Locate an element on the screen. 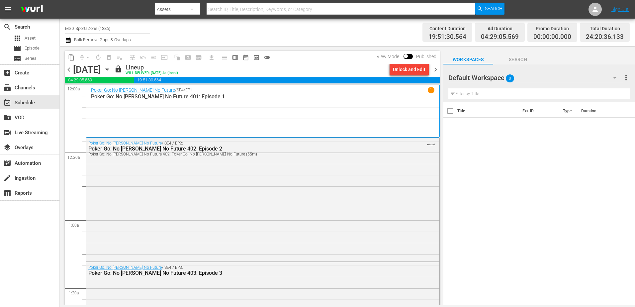 This screenshot has height=307, width=635. div: Content Duration is located at coordinates (447, 29).